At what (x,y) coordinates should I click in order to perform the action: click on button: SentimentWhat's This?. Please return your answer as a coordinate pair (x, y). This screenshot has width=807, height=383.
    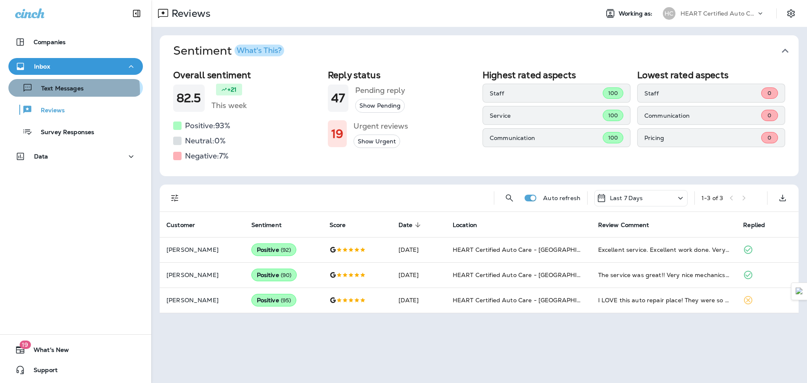
    Looking at the image, I should click on (486, 51).